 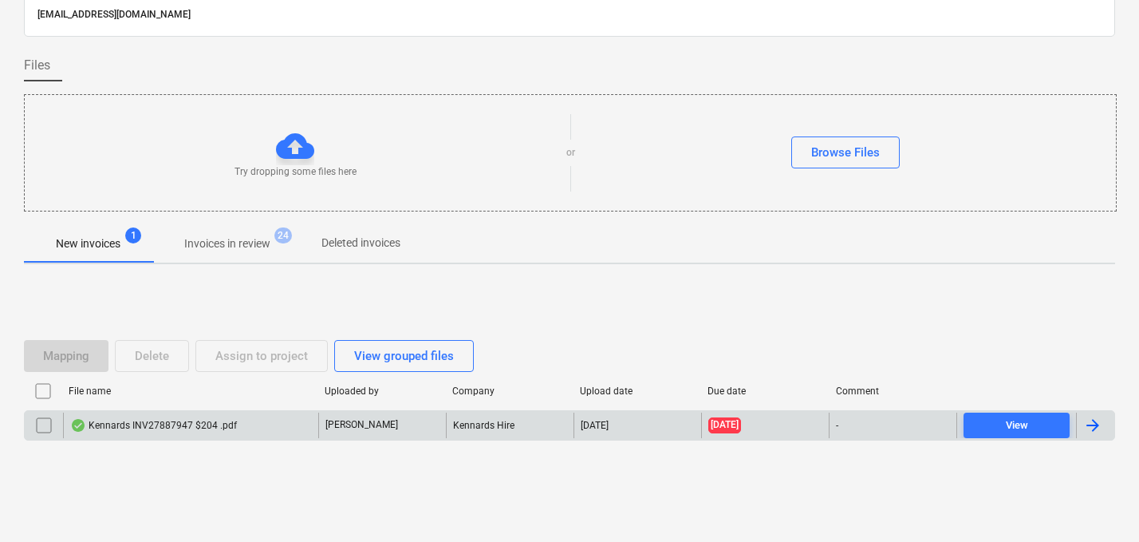 I want to click on div: Kennards Hire, so click(x=510, y=425).